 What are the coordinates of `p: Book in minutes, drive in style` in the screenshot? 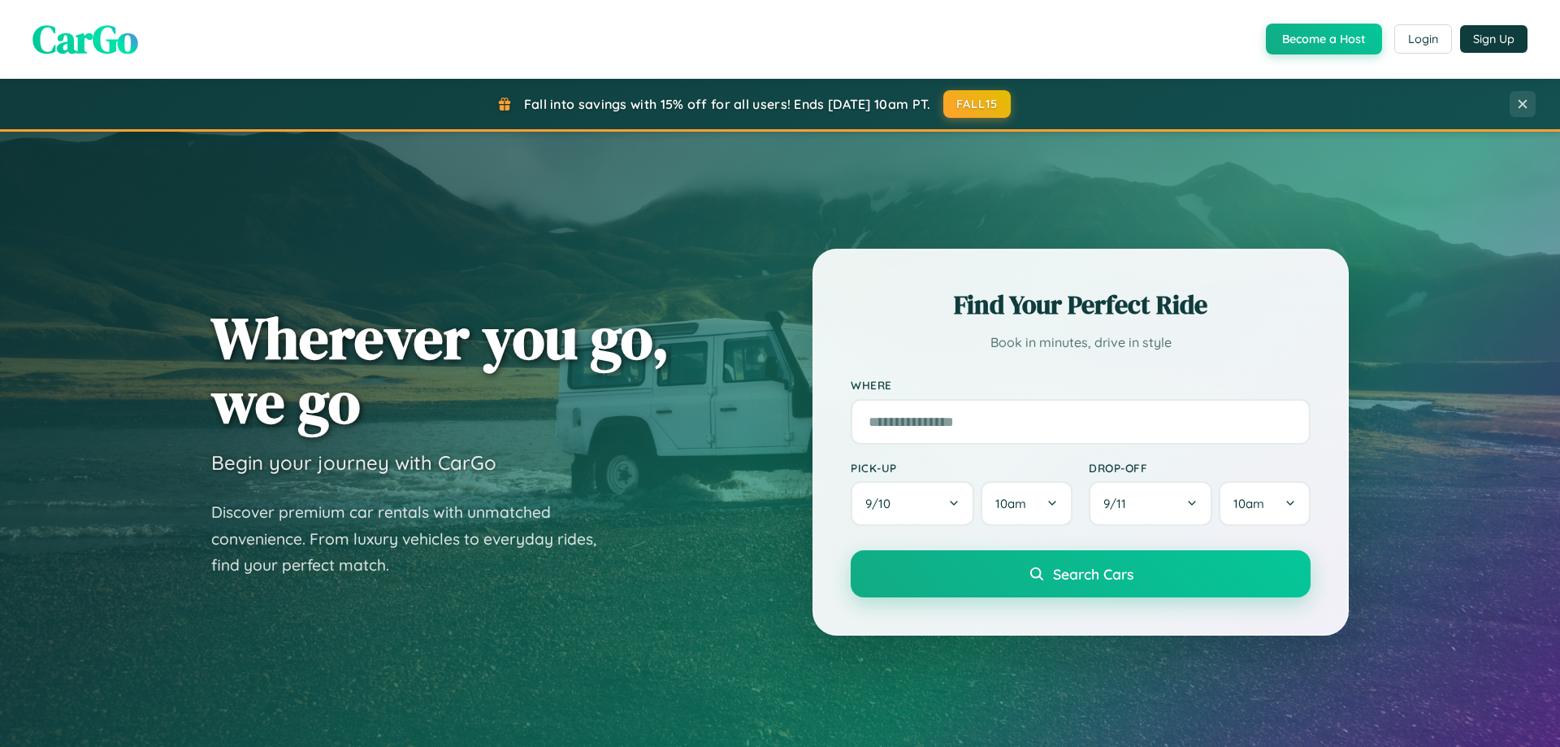 It's located at (1080, 342).